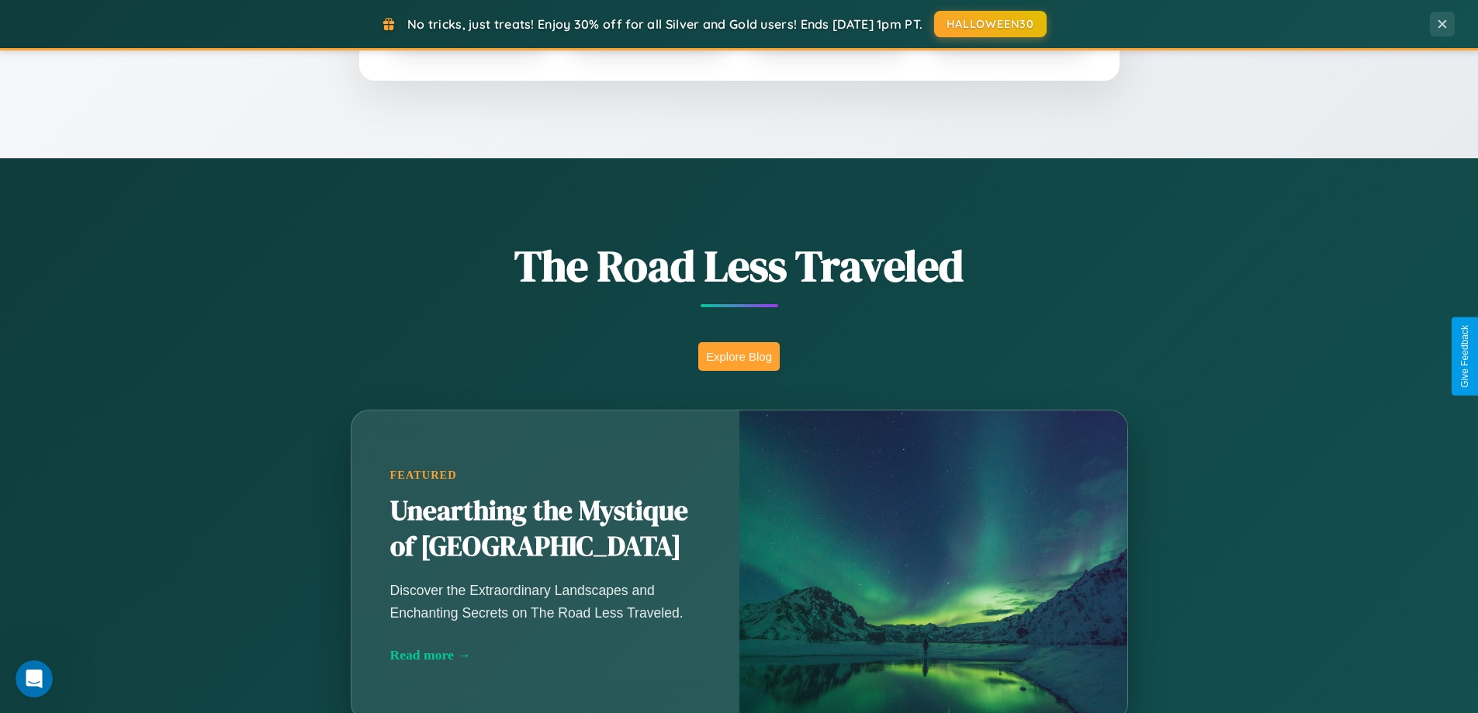 This screenshot has height=713, width=1478. Describe the element at coordinates (740, 265) in the screenshot. I see `h1: The Road Less Traveled` at that location.